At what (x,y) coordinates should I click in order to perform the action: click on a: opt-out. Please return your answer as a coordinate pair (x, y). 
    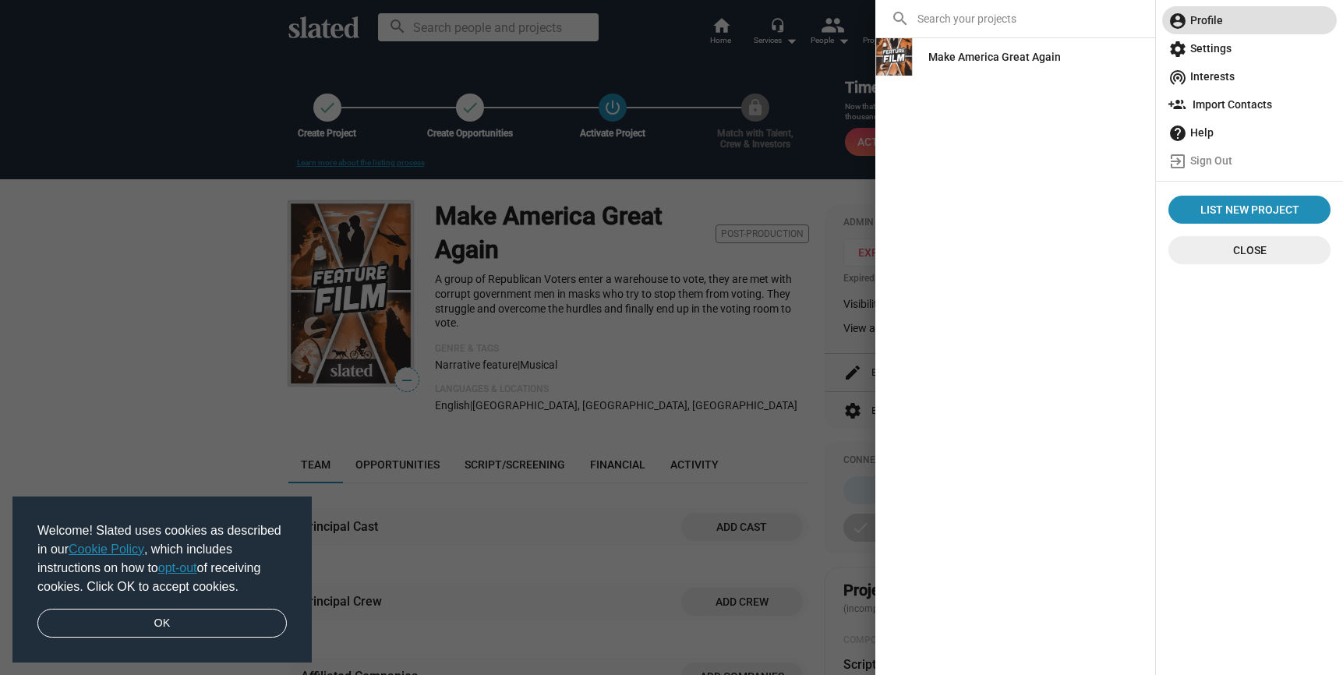
    Looking at the image, I should click on (178, 567).